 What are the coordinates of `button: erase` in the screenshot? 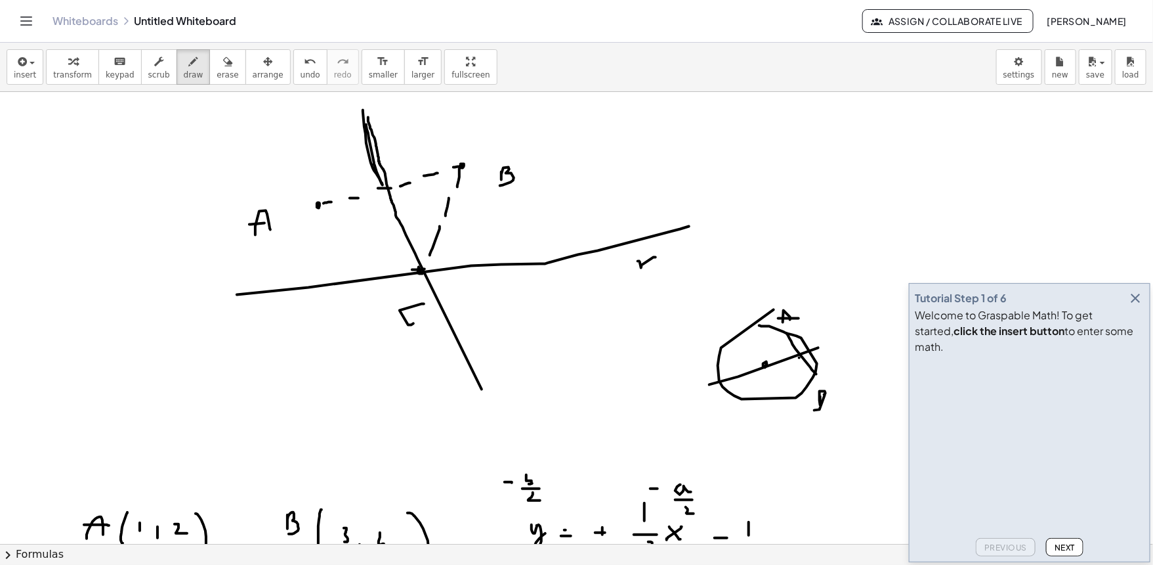 It's located at (227, 67).